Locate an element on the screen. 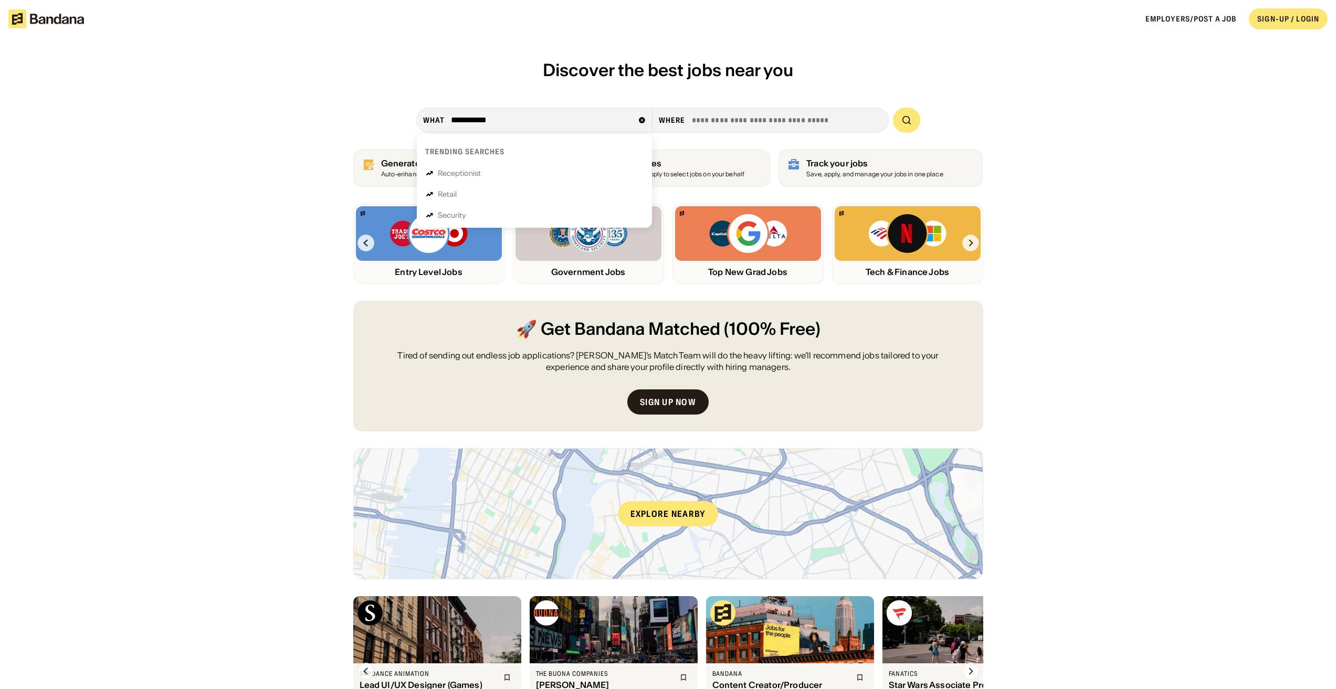 The width and height of the screenshot is (1336, 689). a: Track your jobs Save, apply, and manage your jobs in one place is located at coordinates (880, 168).